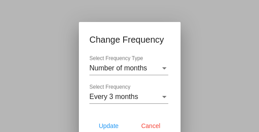 Image resolution: width=259 pixels, height=132 pixels. What do you see at coordinates (129, 97) in the screenshot?
I see `mat-select: Select Frequency` at bounding box center [129, 97].